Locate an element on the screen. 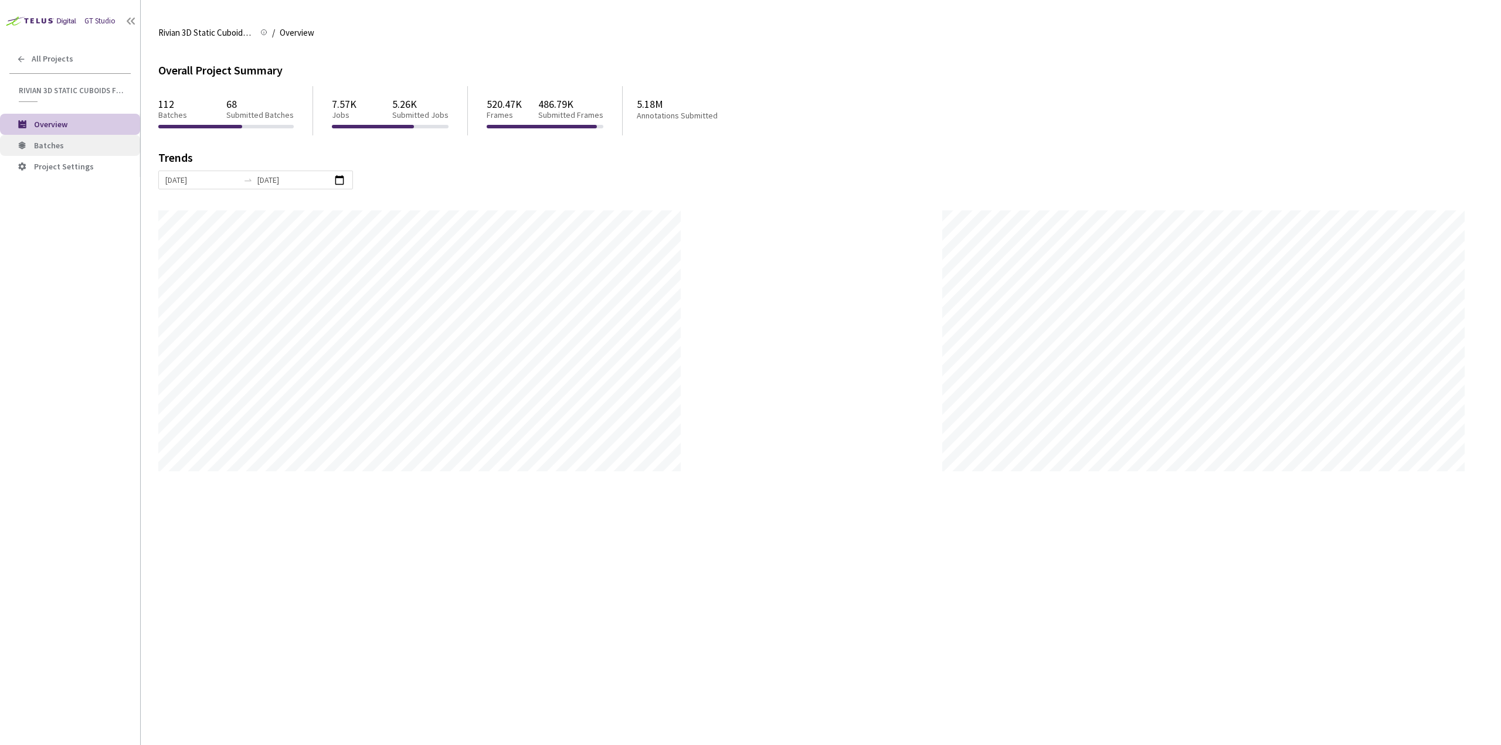 Image resolution: width=1501 pixels, height=745 pixels. span: to is located at coordinates (248, 180).